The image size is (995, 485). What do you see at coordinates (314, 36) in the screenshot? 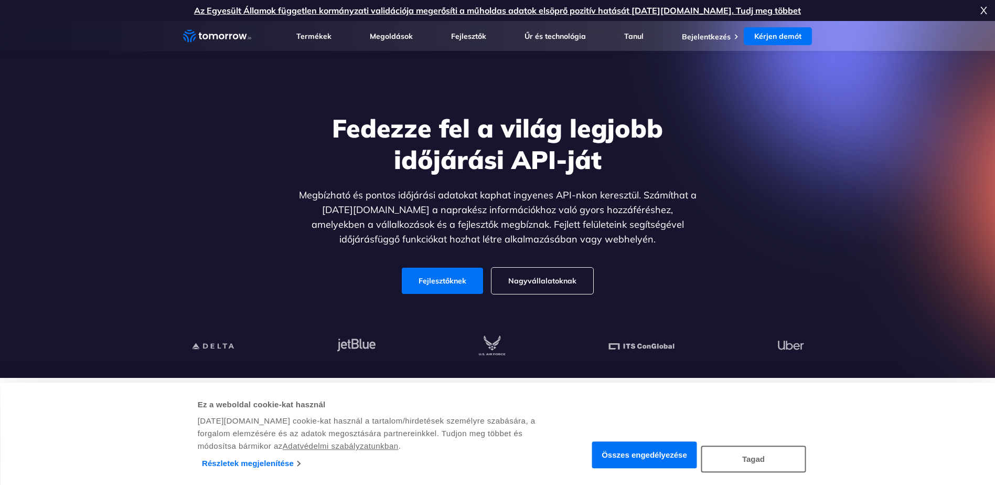
I see `a: Termékek` at bounding box center [314, 36].